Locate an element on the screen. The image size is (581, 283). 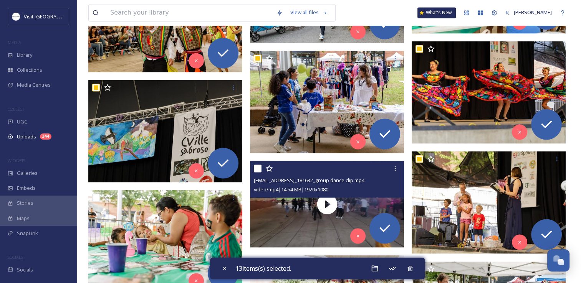
span: Collections is located at coordinates (30, 70).